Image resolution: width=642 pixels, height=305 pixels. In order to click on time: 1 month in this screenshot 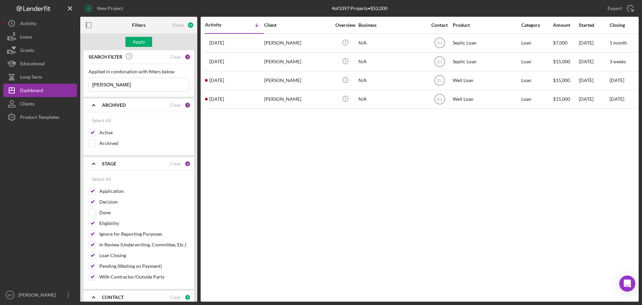, I will do `click(618, 42)`.